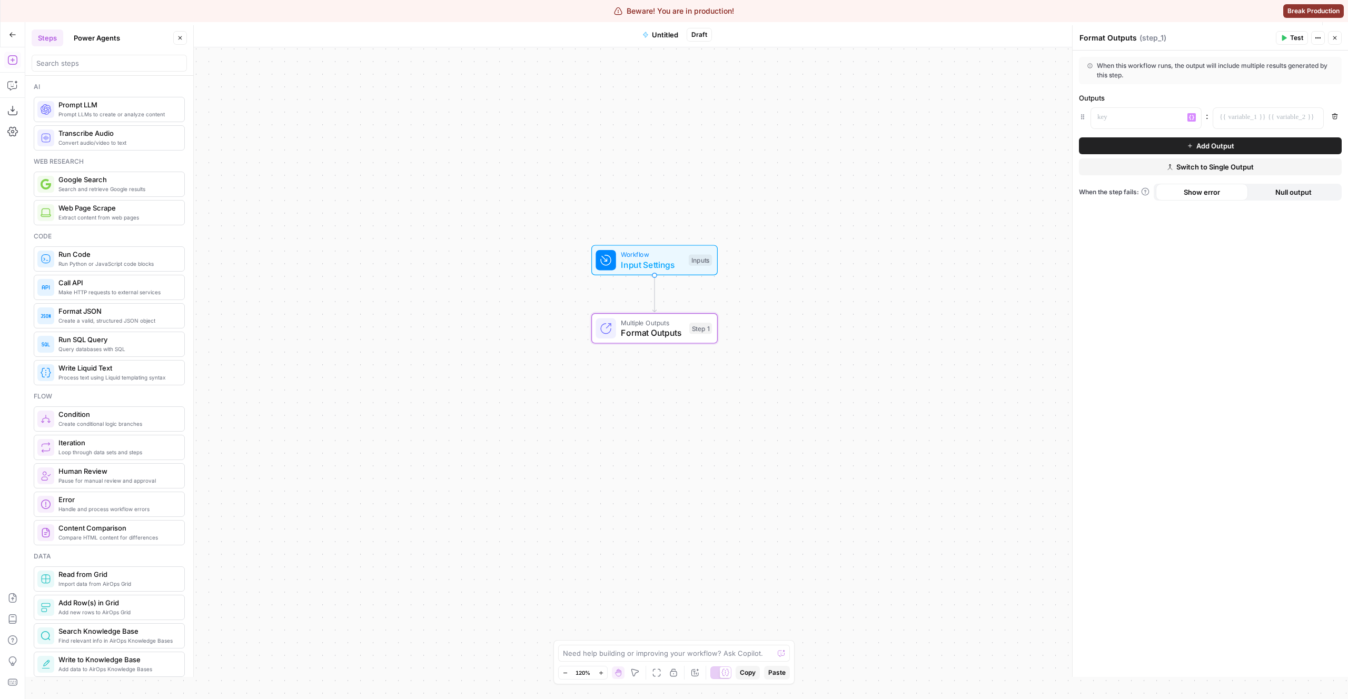 The height and width of the screenshot is (699, 1348). Describe the element at coordinates (665, 35) in the screenshot. I see `span: Untitled` at that location.